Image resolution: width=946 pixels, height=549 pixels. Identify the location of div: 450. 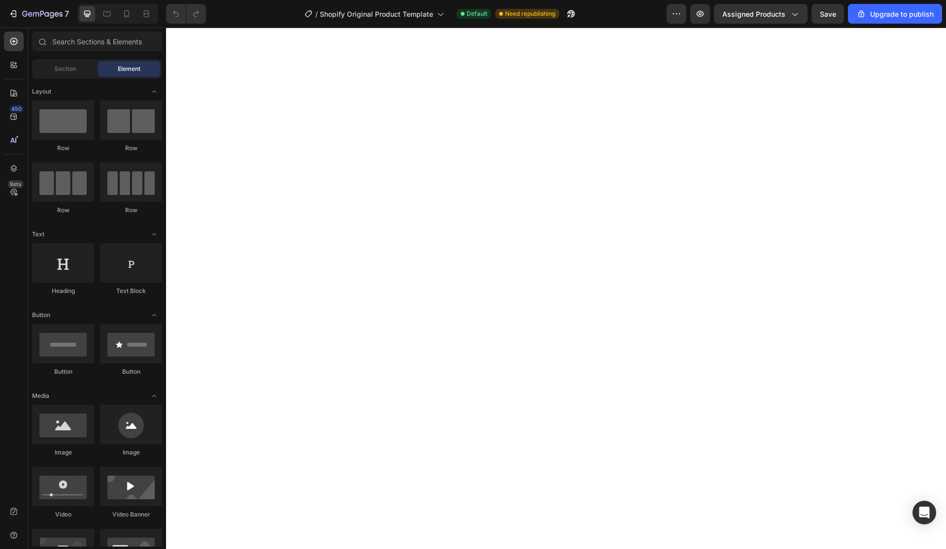
(16, 109).